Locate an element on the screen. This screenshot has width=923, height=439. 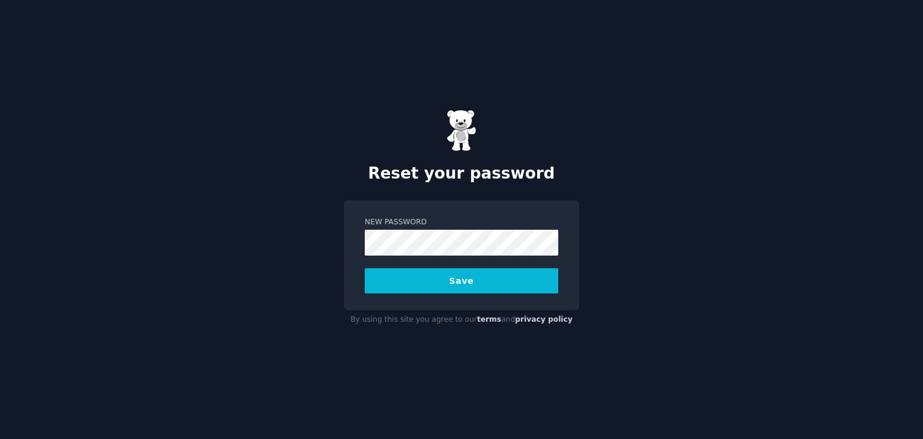
img: Gummy Bear is located at coordinates (462, 130).